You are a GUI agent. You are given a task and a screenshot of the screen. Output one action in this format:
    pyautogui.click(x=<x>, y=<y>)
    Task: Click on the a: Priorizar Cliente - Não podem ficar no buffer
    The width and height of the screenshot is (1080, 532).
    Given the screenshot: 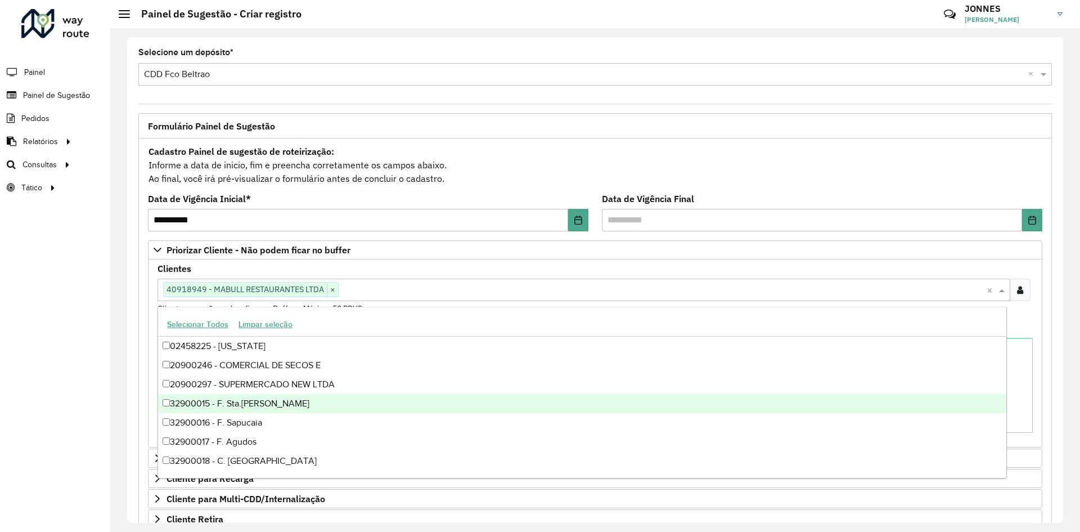 What is the action you would take?
    pyautogui.click(x=595, y=250)
    